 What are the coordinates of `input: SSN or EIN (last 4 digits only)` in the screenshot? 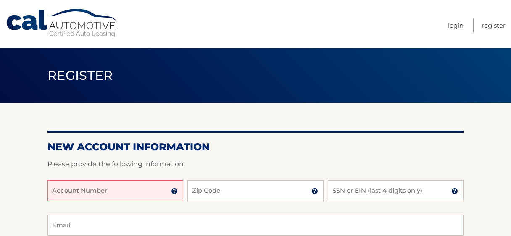 It's located at (395, 191).